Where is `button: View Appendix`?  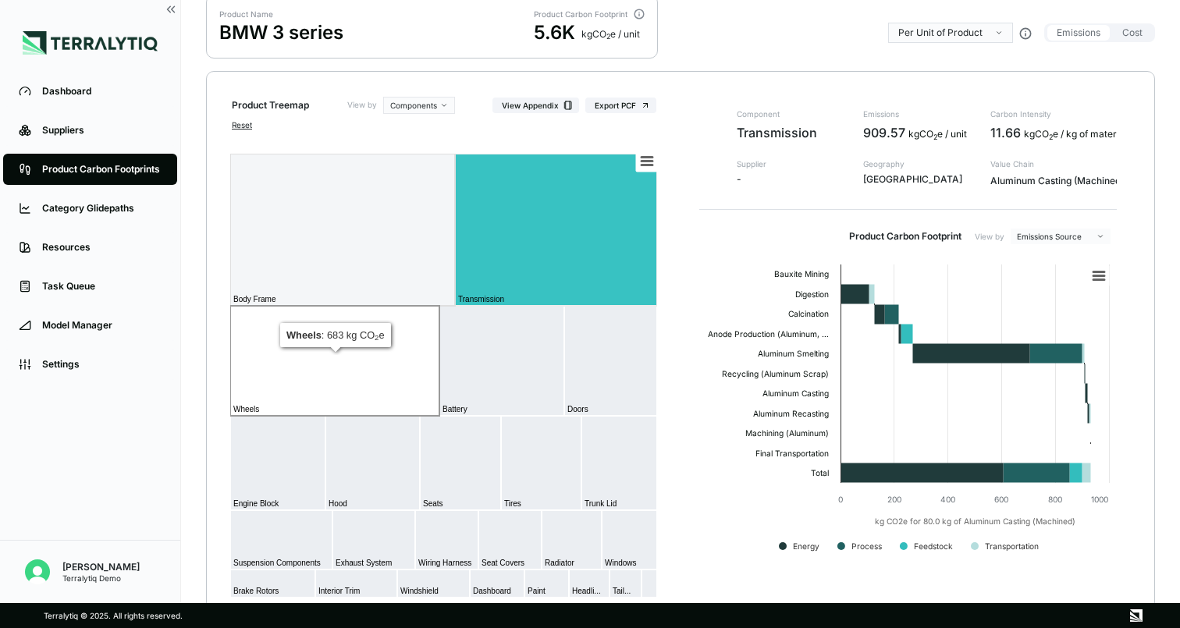
button: View Appendix is located at coordinates (535, 105).